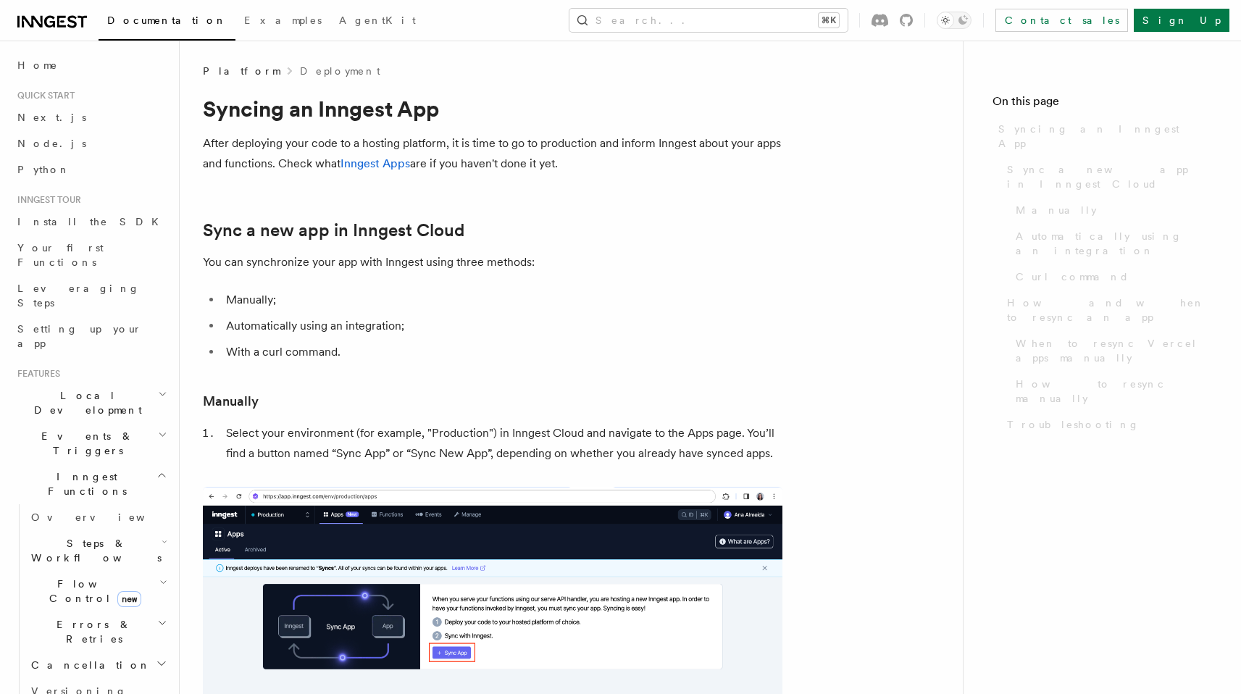  What do you see at coordinates (46, 200) in the screenshot?
I see `span: Inngest tour` at bounding box center [46, 200].